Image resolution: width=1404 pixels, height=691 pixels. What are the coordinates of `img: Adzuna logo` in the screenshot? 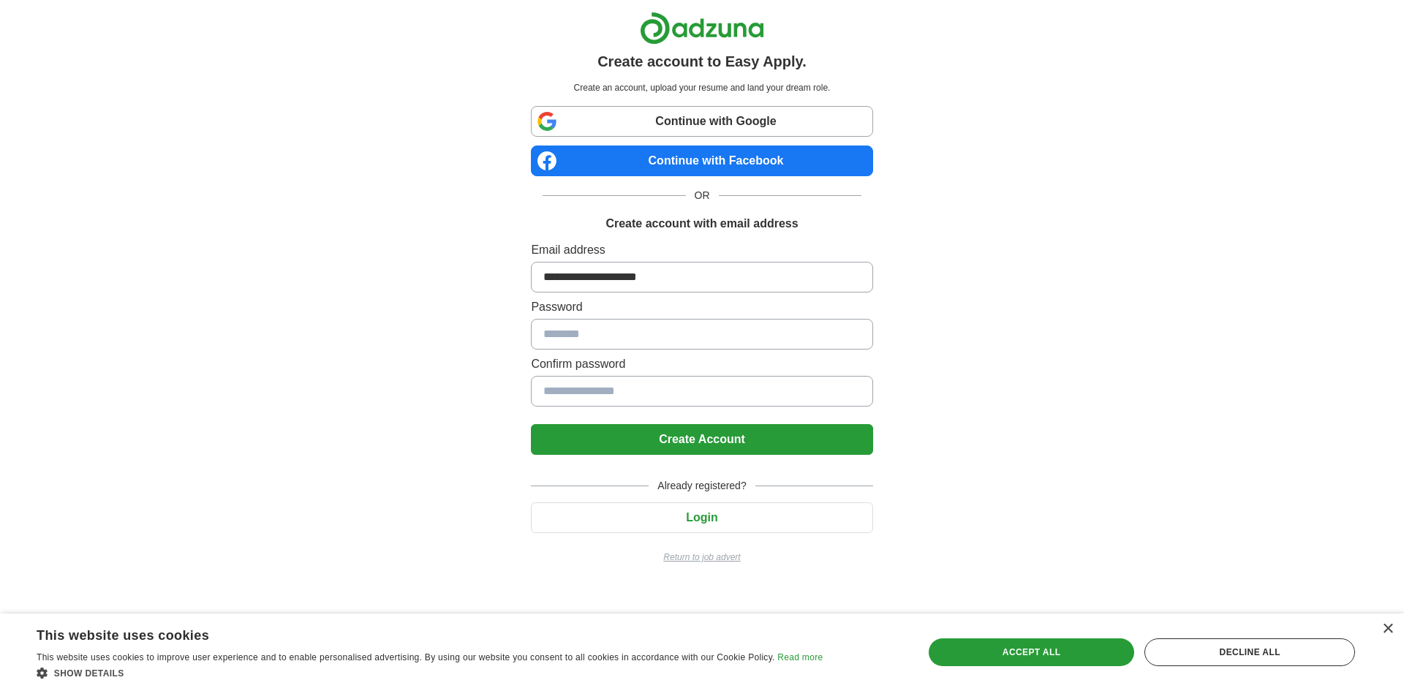 It's located at (702, 28).